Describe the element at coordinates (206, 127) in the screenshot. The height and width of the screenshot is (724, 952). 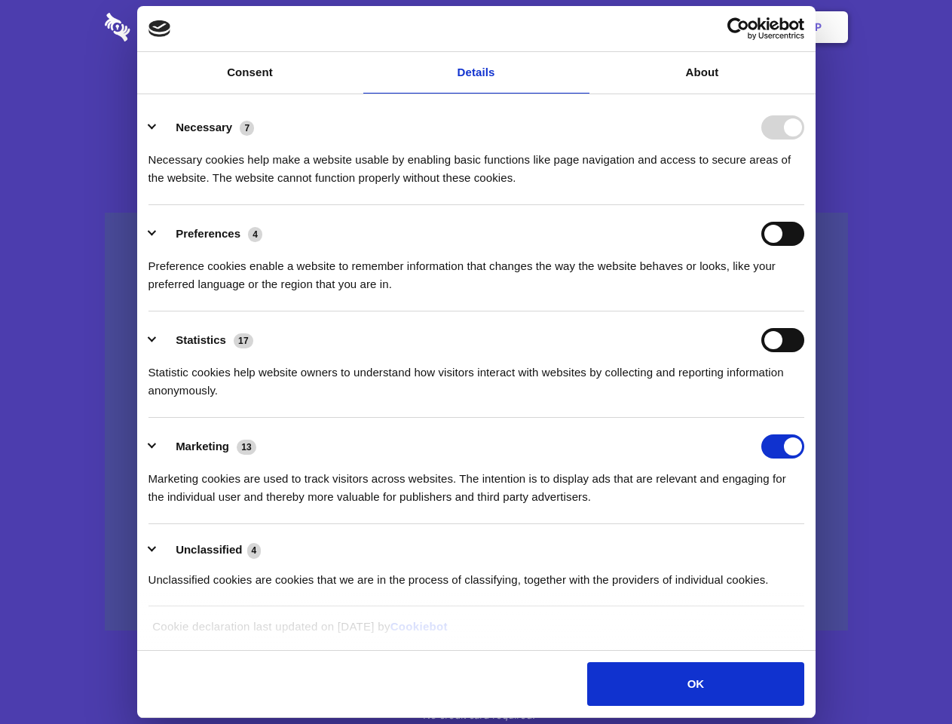
I see `button: Necessary (7)` at that location.